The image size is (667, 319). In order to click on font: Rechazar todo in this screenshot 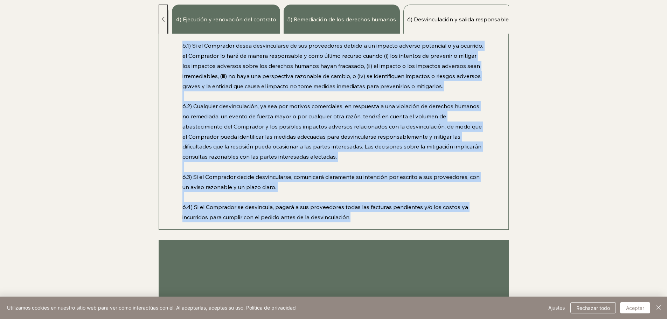, I will do `click(593, 308)`.